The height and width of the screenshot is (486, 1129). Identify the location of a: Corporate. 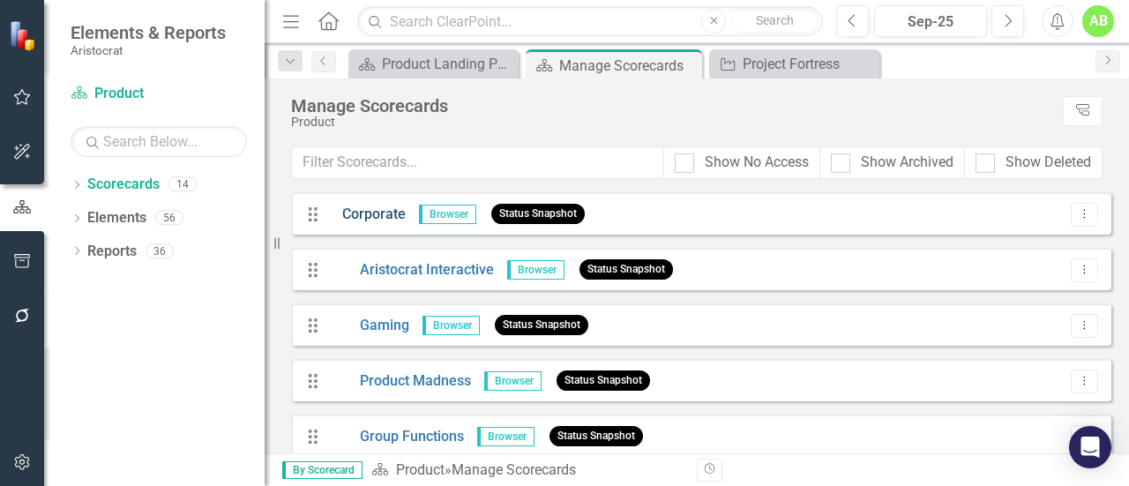
(367, 214).